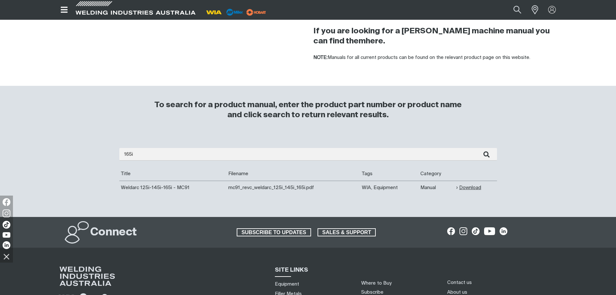 The image size is (616, 295). What do you see at coordinates (437, 174) in the screenshot?
I see `th: Category` at bounding box center [437, 174].